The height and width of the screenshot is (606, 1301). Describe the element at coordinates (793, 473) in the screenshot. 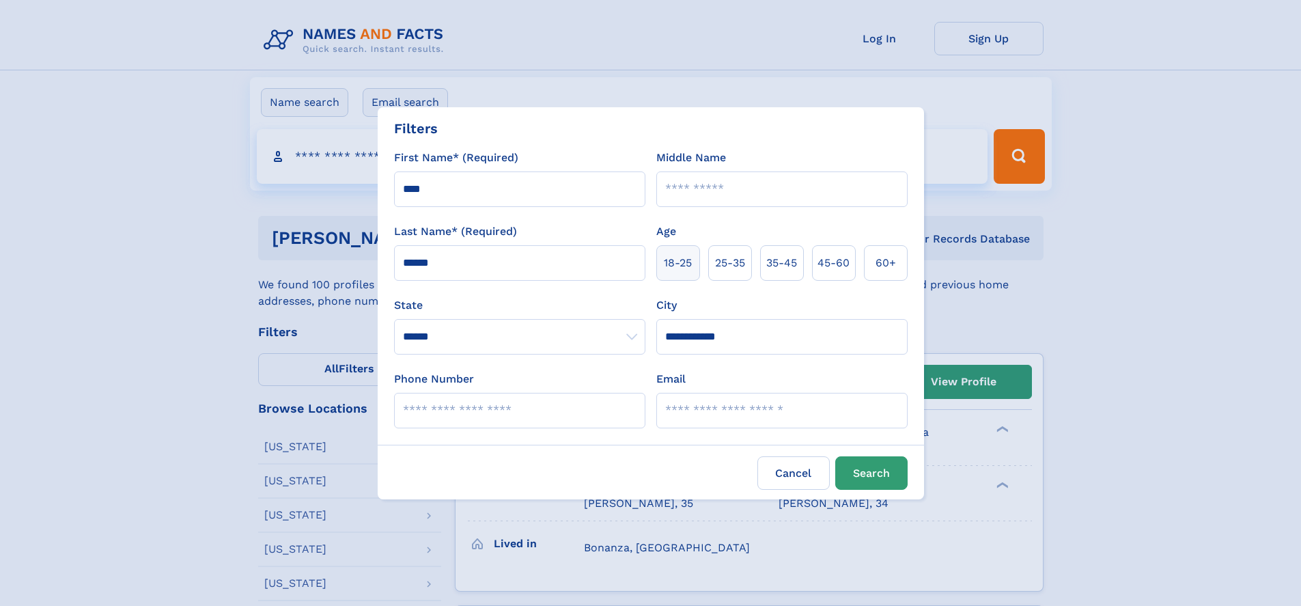

I see `label: Cancel` at that location.